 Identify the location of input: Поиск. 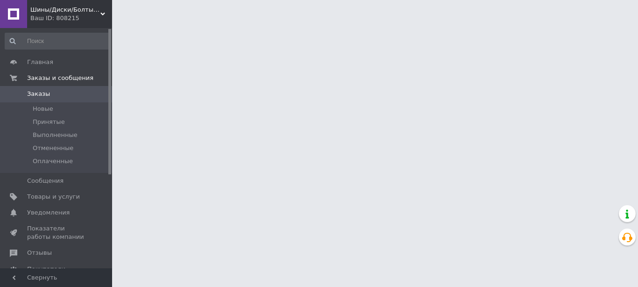
(57, 41).